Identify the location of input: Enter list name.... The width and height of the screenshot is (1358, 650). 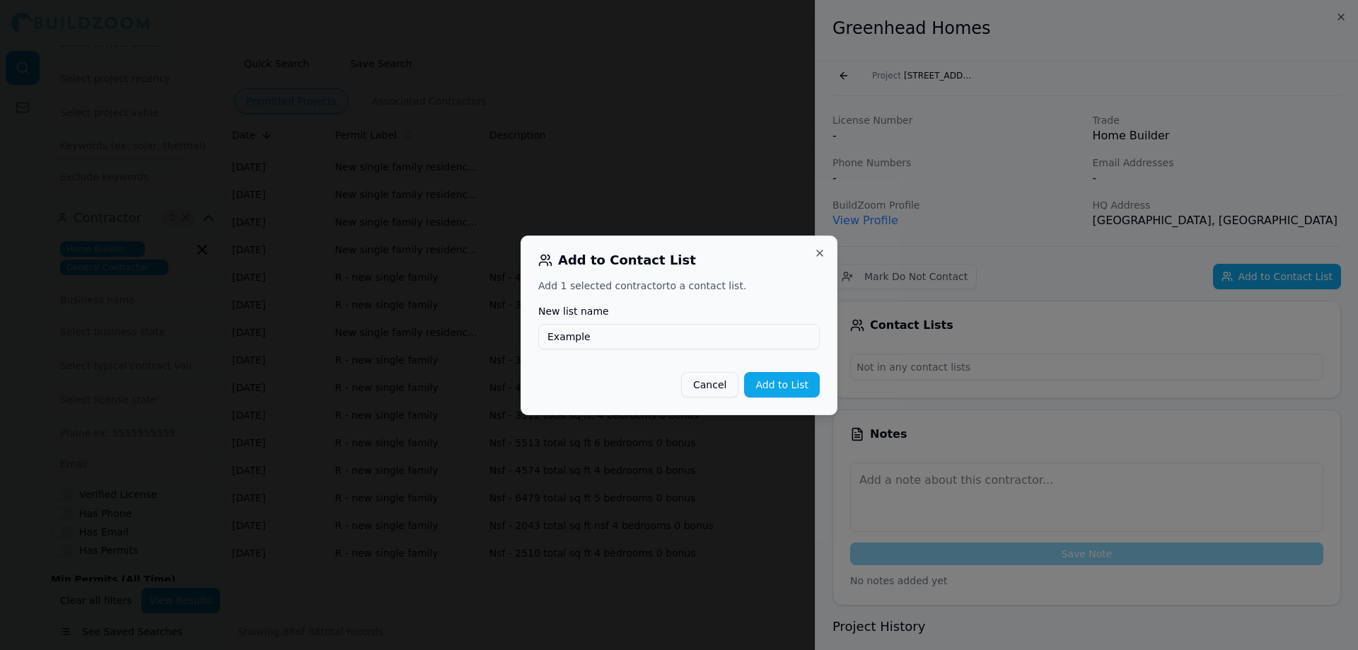
(679, 337).